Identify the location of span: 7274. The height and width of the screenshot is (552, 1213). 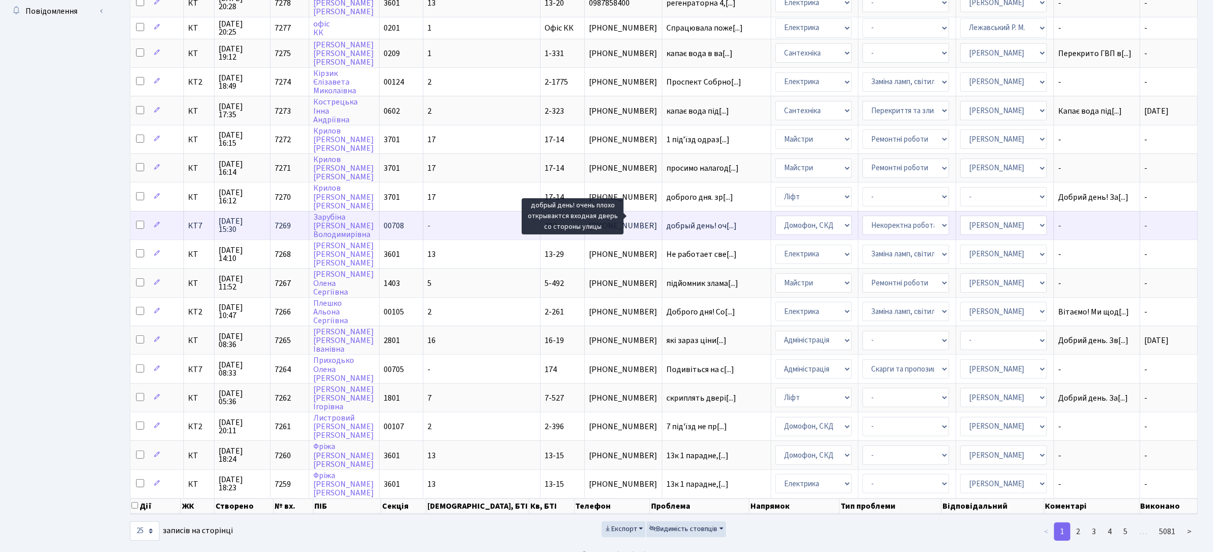
(283, 82).